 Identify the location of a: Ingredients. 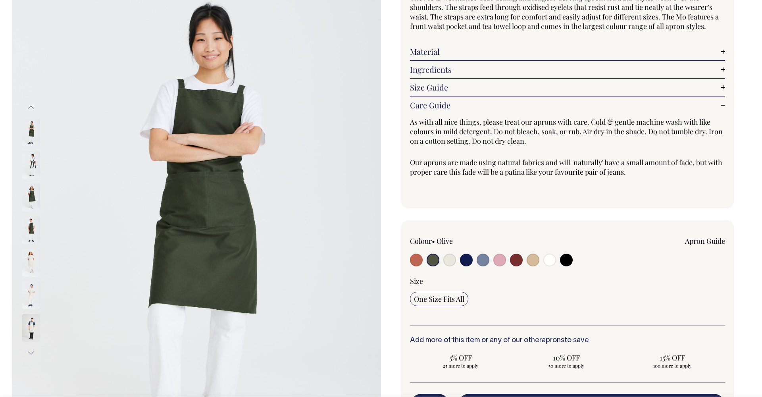
(568, 69).